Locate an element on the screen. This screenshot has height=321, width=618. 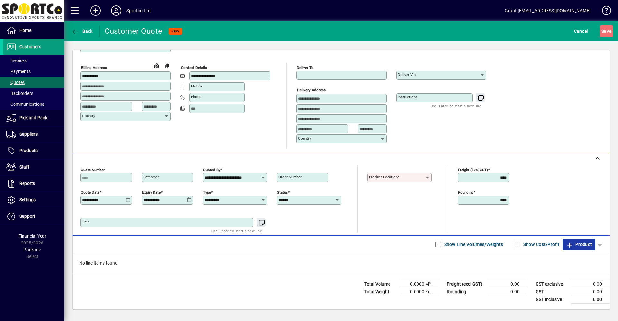
mat-label: Status is located at coordinates (283, 192).